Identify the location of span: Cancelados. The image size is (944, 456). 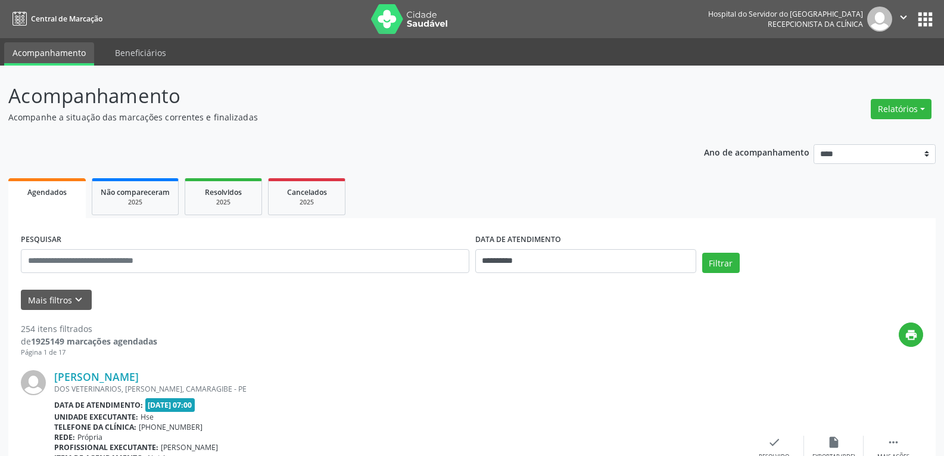
(307, 192).